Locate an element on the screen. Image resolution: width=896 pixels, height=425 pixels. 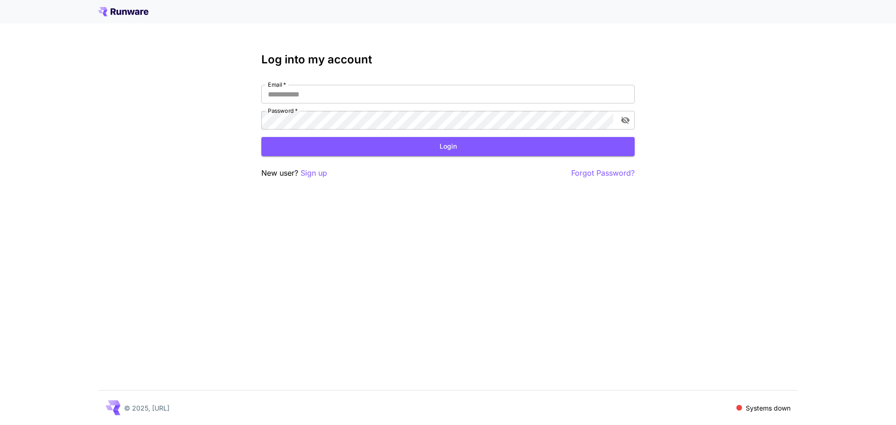
p: Forgot Password? is located at coordinates (603, 173).